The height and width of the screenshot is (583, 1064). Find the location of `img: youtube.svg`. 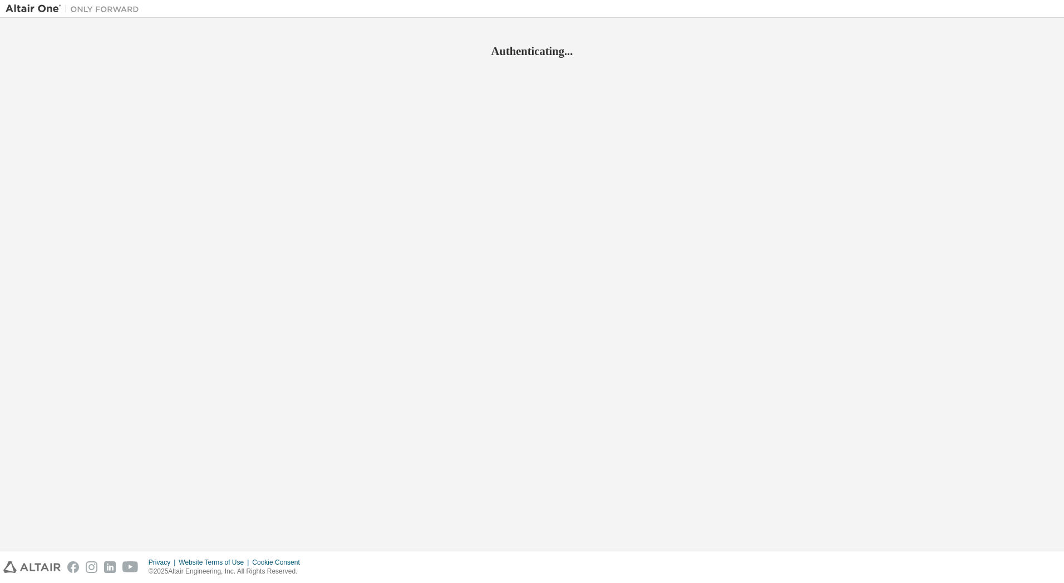

img: youtube.svg is located at coordinates (130, 567).